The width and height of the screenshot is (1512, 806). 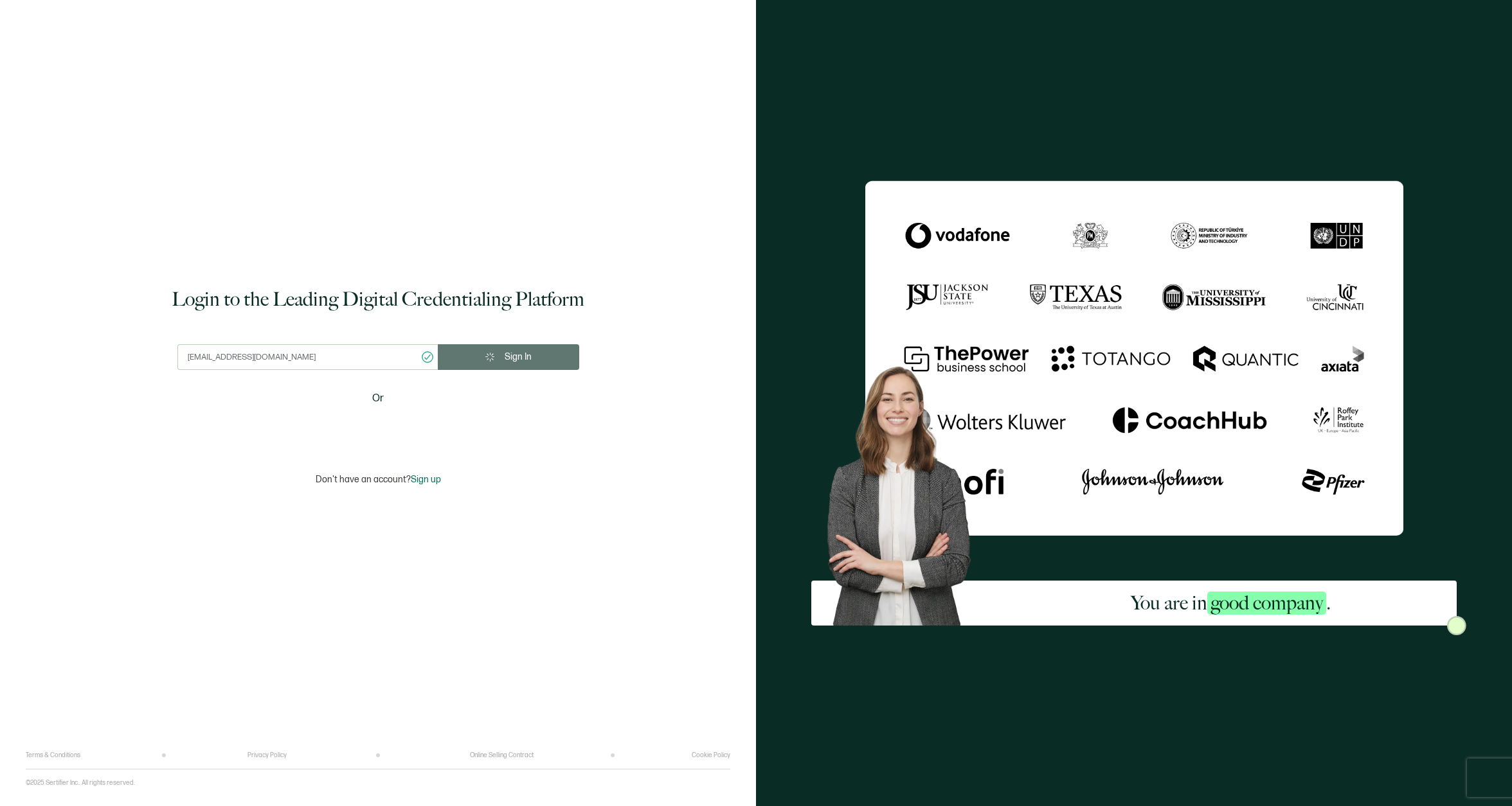 I want to click on p: ©2025 Sertifier Inc.. All rights reserved., so click(x=80, y=783).